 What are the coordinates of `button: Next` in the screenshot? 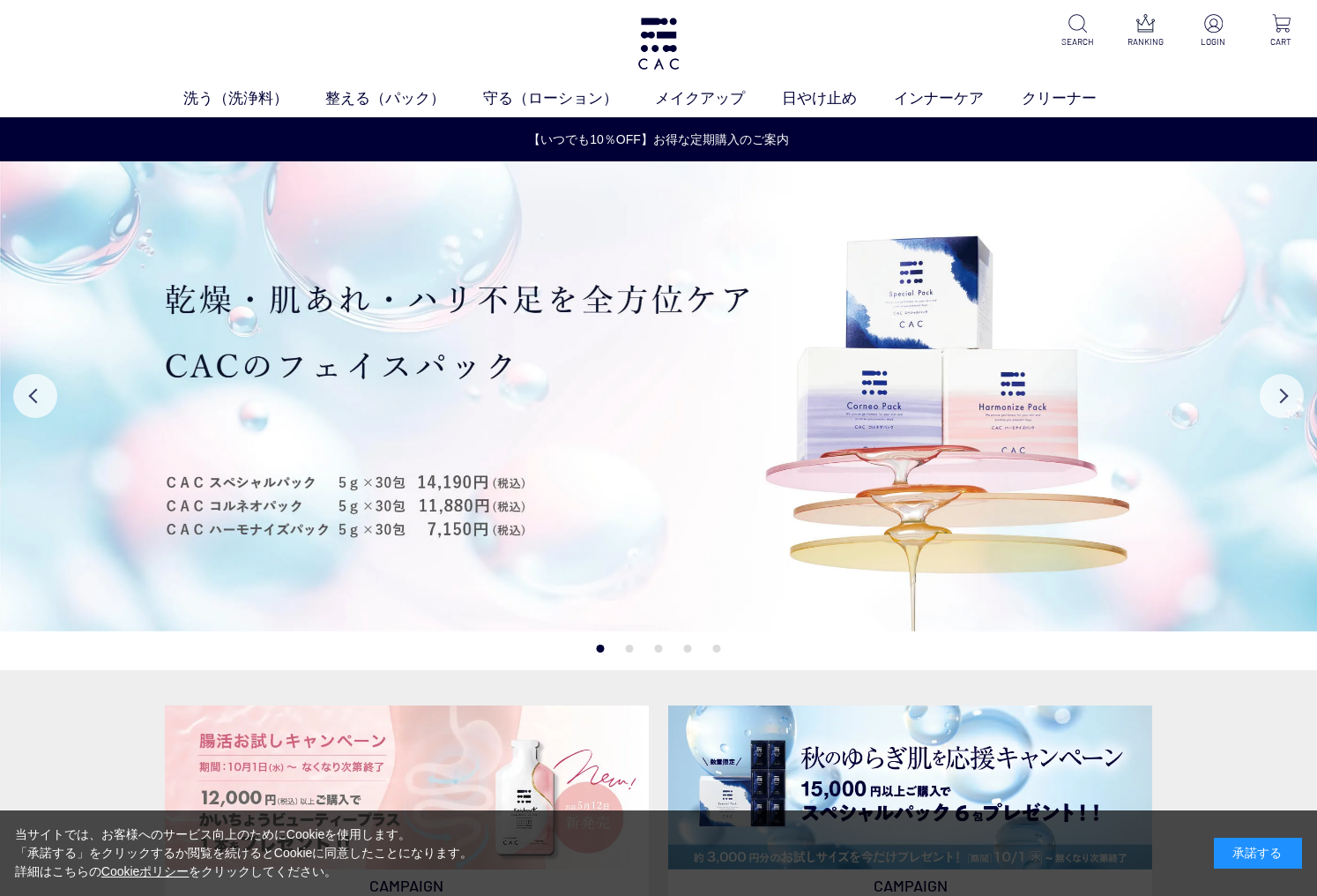 It's located at (1282, 396).